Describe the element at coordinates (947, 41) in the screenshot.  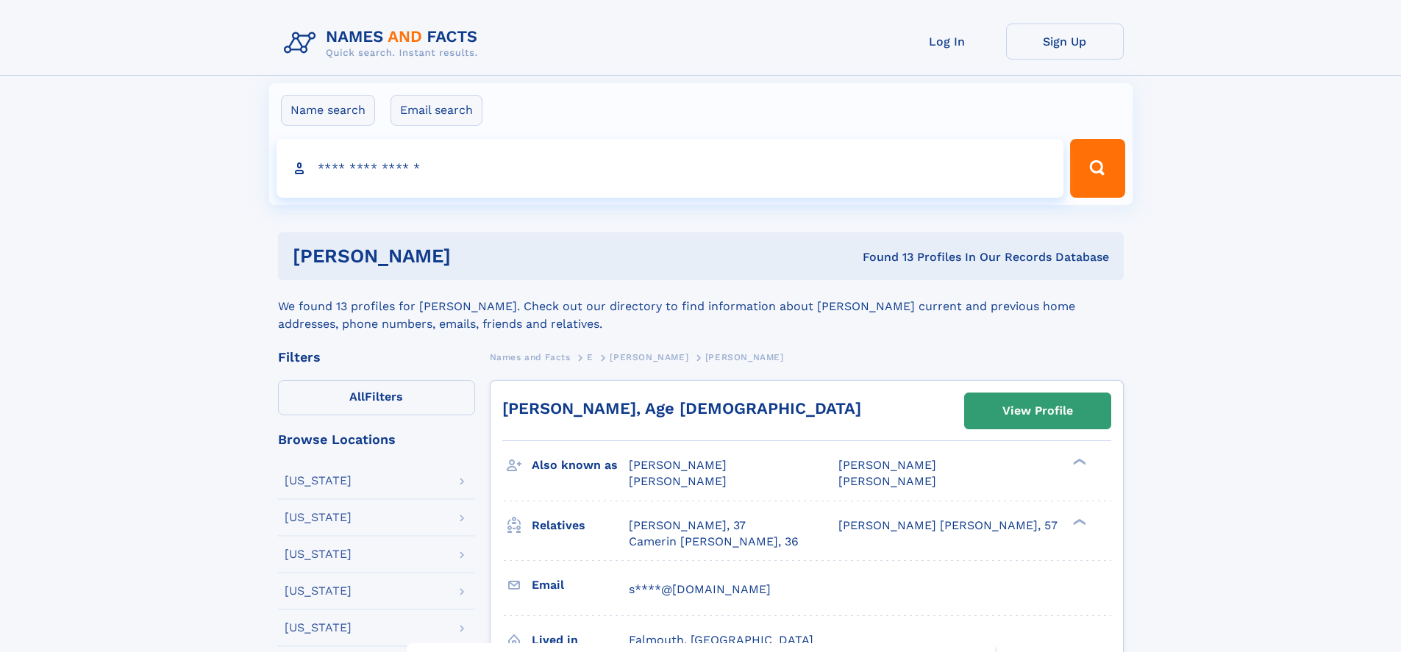
I see `a: Log In` at that location.